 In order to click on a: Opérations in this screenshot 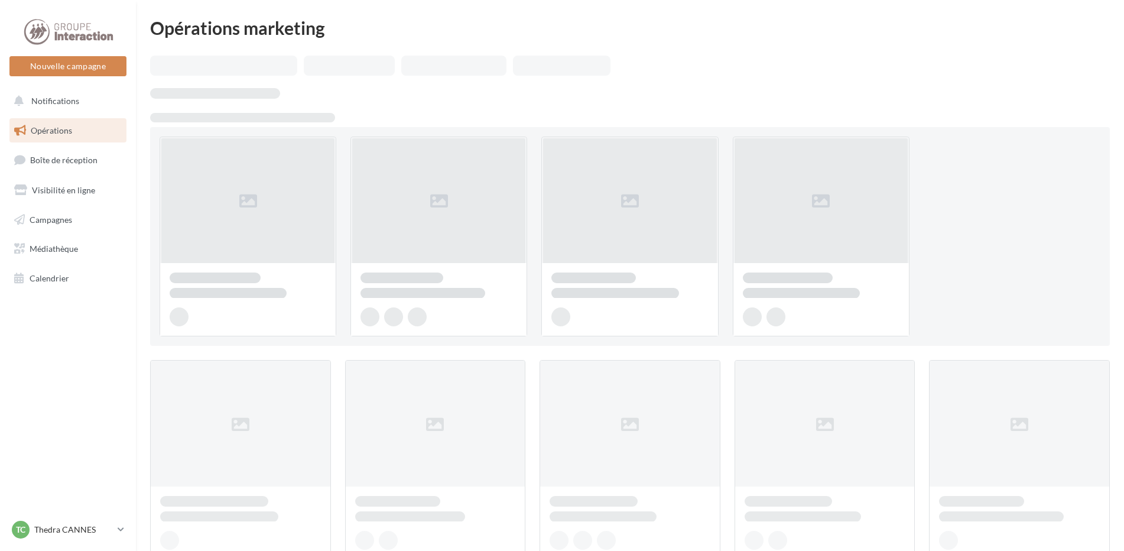, I will do `click(68, 131)`.